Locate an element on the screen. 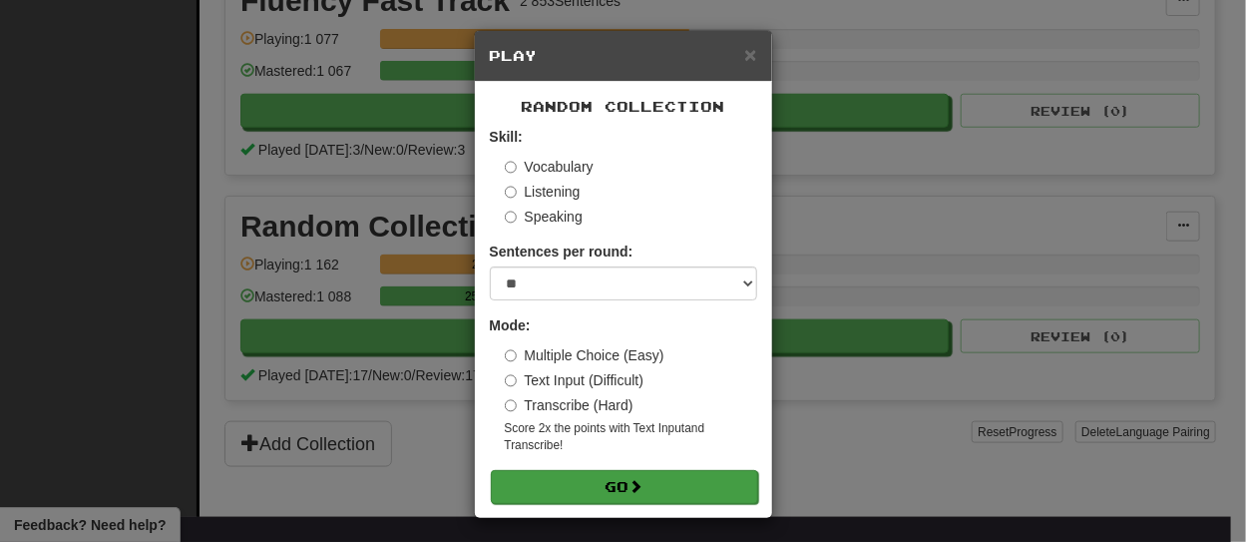  strong: Skill: is located at coordinates (506, 137).